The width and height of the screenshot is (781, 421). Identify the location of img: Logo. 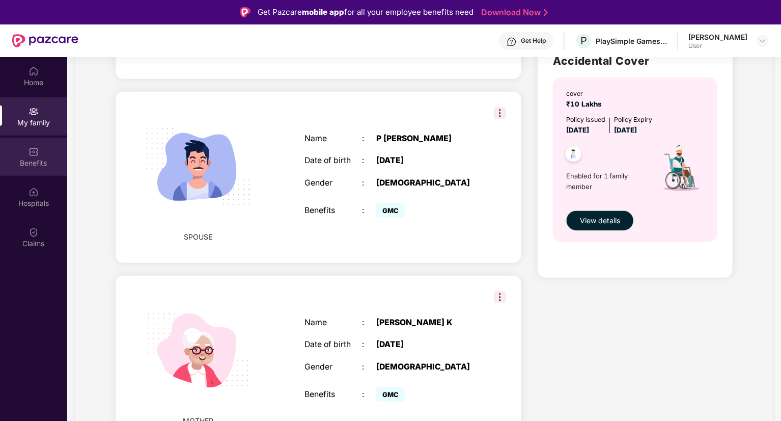
(245, 12).